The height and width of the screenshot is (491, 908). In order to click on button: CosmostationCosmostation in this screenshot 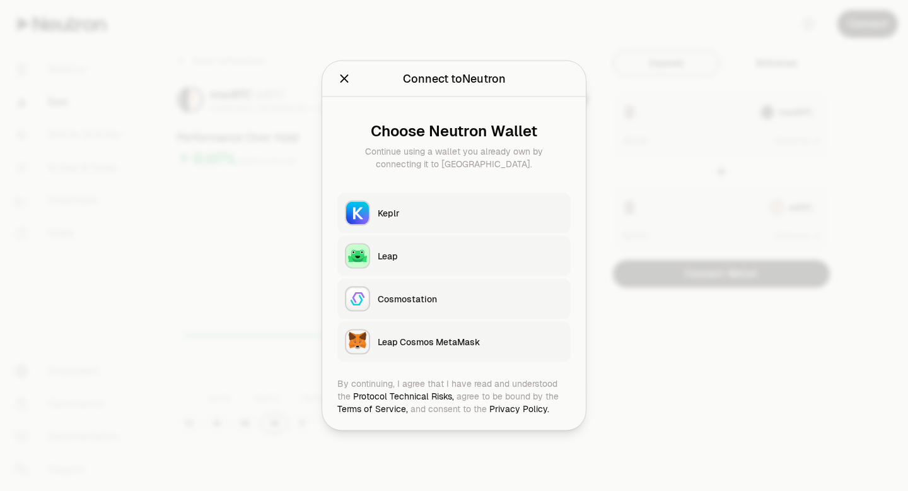, I will do `click(454, 299)`.